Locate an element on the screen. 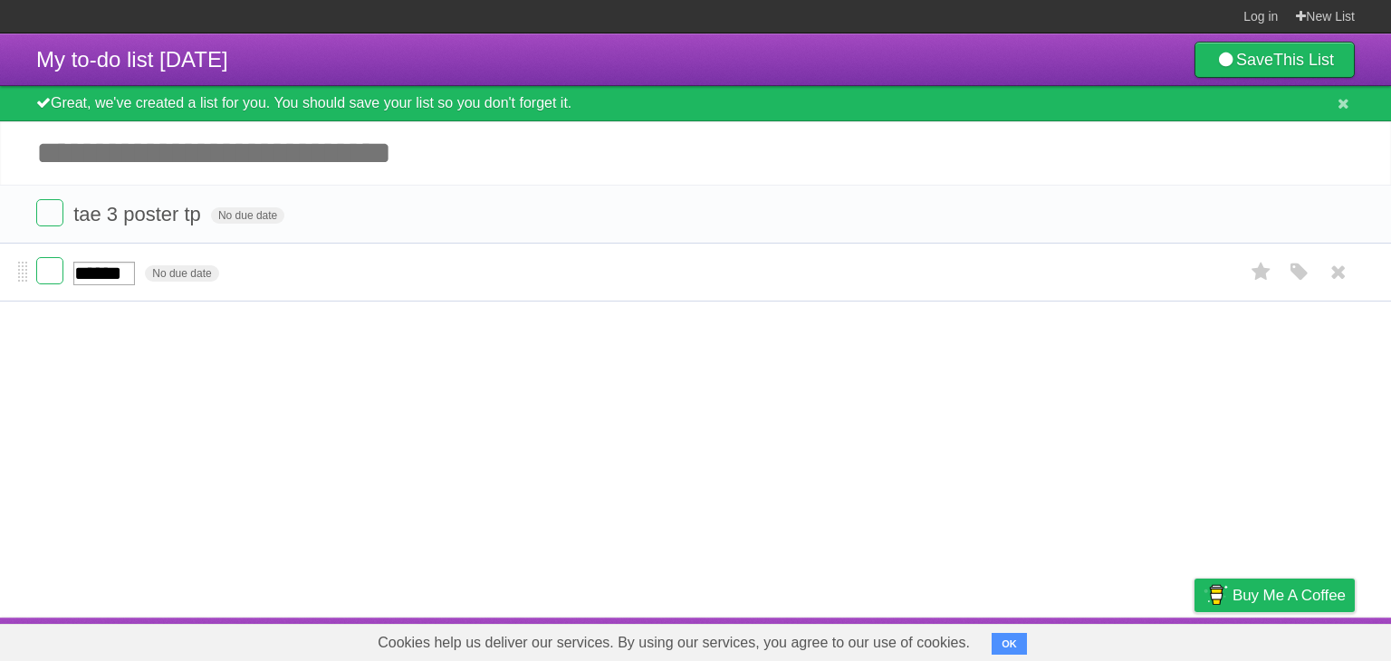 Image resolution: width=1391 pixels, height=661 pixels. a: SaveThis List is located at coordinates (1274, 60).